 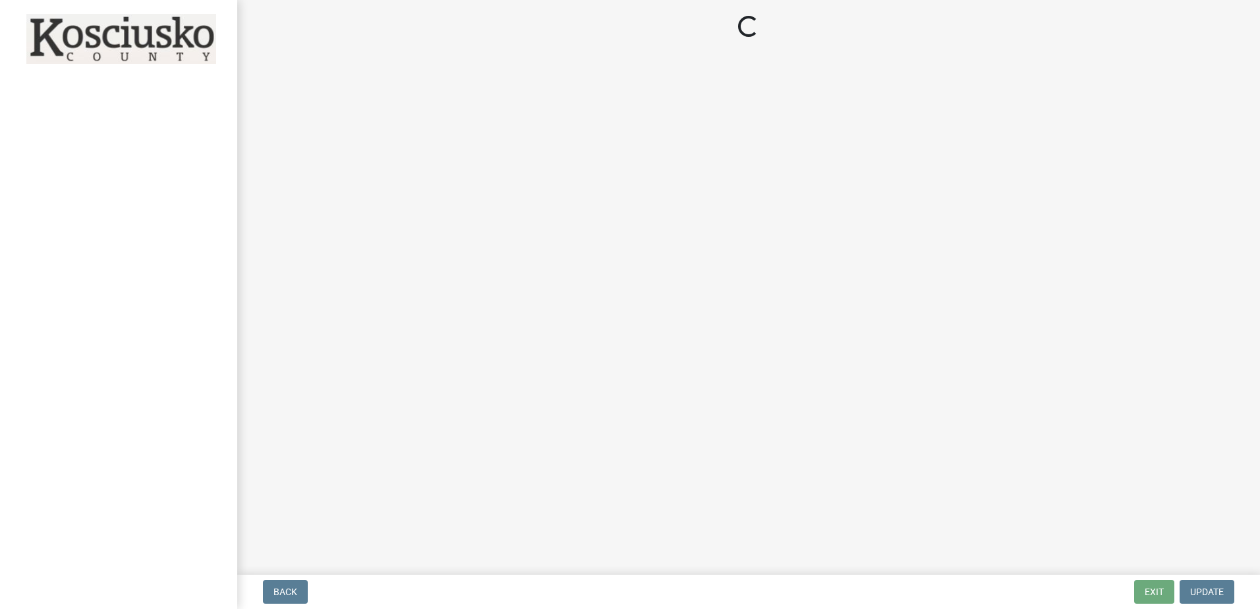 What do you see at coordinates (1206, 592) in the screenshot?
I see `span: Update` at bounding box center [1206, 592].